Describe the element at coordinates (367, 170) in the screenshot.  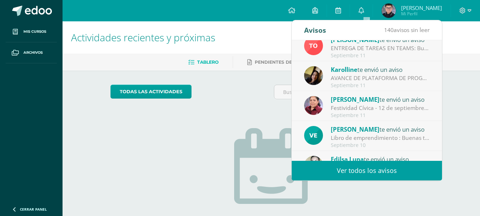
I see `a: Ver todos los avisos` at that location.